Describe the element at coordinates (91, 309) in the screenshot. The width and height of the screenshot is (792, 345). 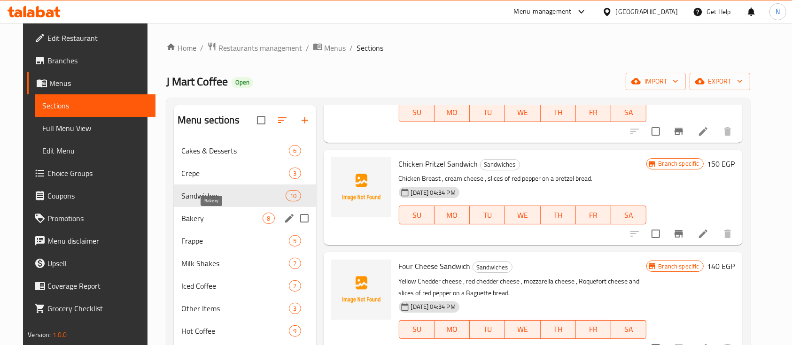
I see `a: Grocery Checklist` at that location.